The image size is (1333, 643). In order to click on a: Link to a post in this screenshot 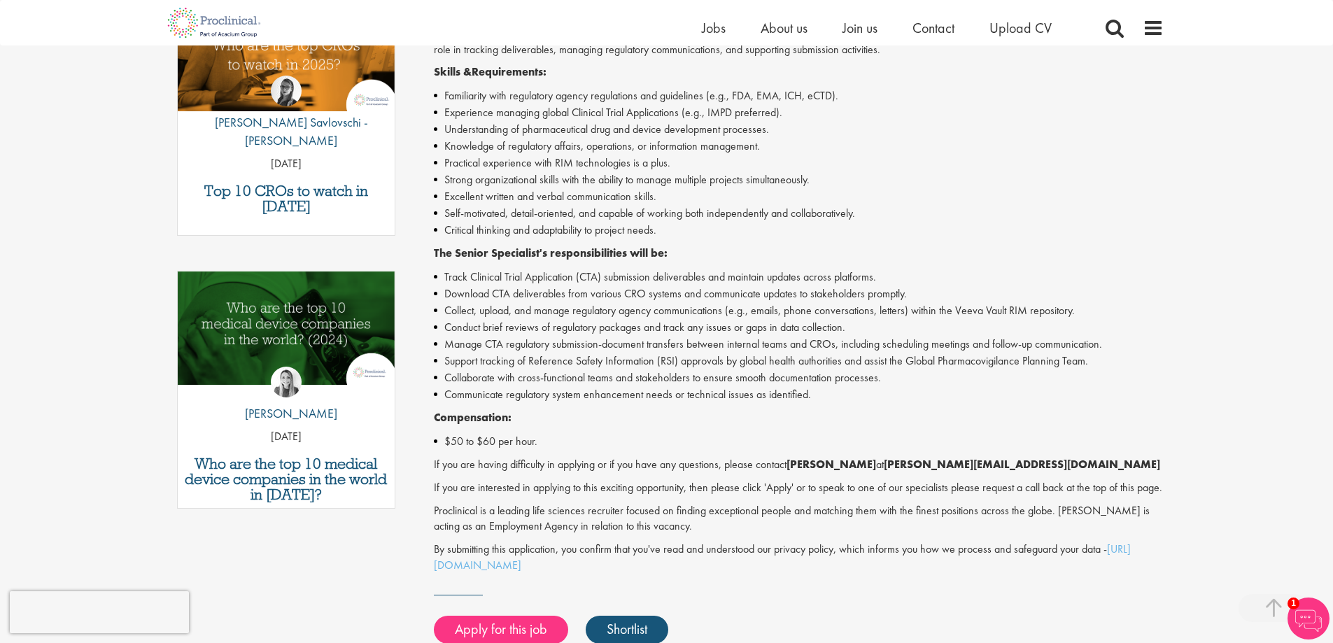, I will do `click(286, 333)`.